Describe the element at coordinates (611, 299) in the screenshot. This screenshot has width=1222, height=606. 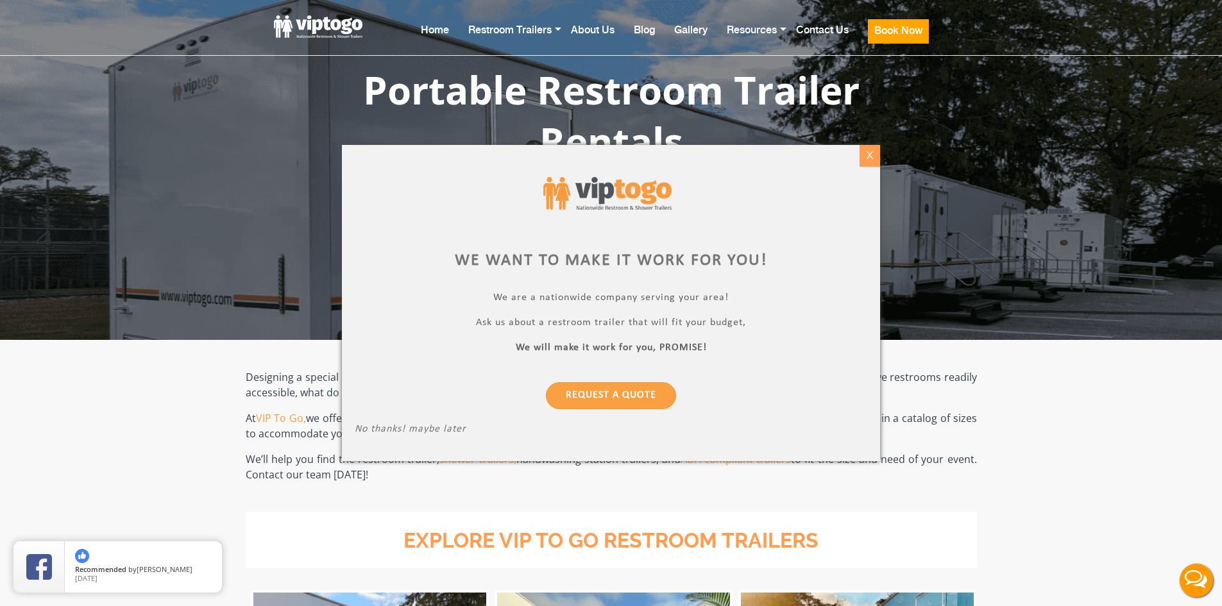
I see `p: We are a nationwide company serving your area!` at that location.